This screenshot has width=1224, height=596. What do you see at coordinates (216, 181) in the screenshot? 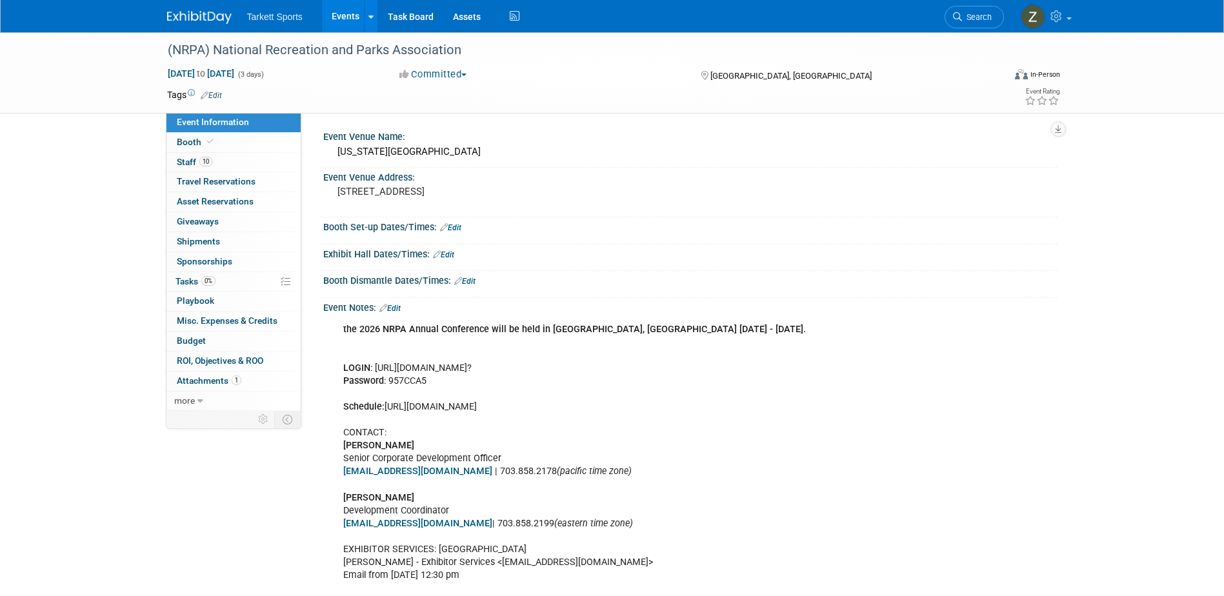
I see `span: Travel Reservations` at bounding box center [216, 181].